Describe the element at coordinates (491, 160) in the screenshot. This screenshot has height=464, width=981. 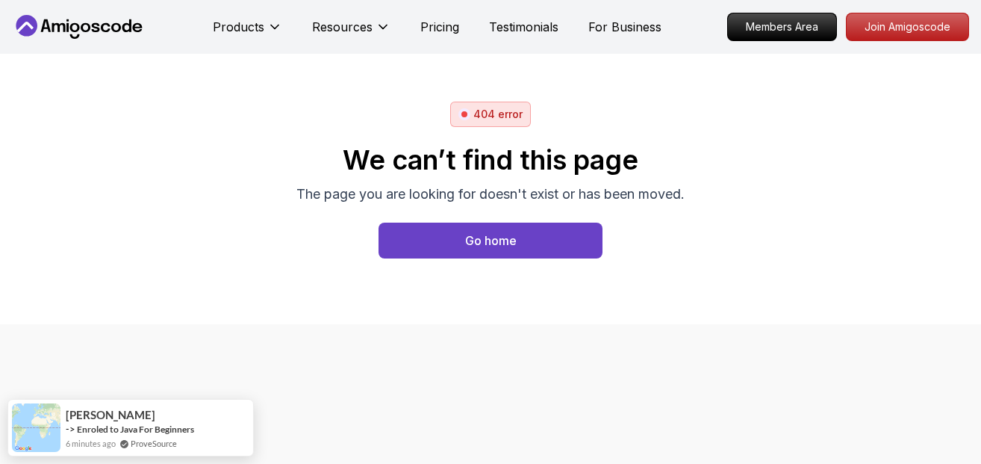
I see `h2: We can’t find this page` at that location.